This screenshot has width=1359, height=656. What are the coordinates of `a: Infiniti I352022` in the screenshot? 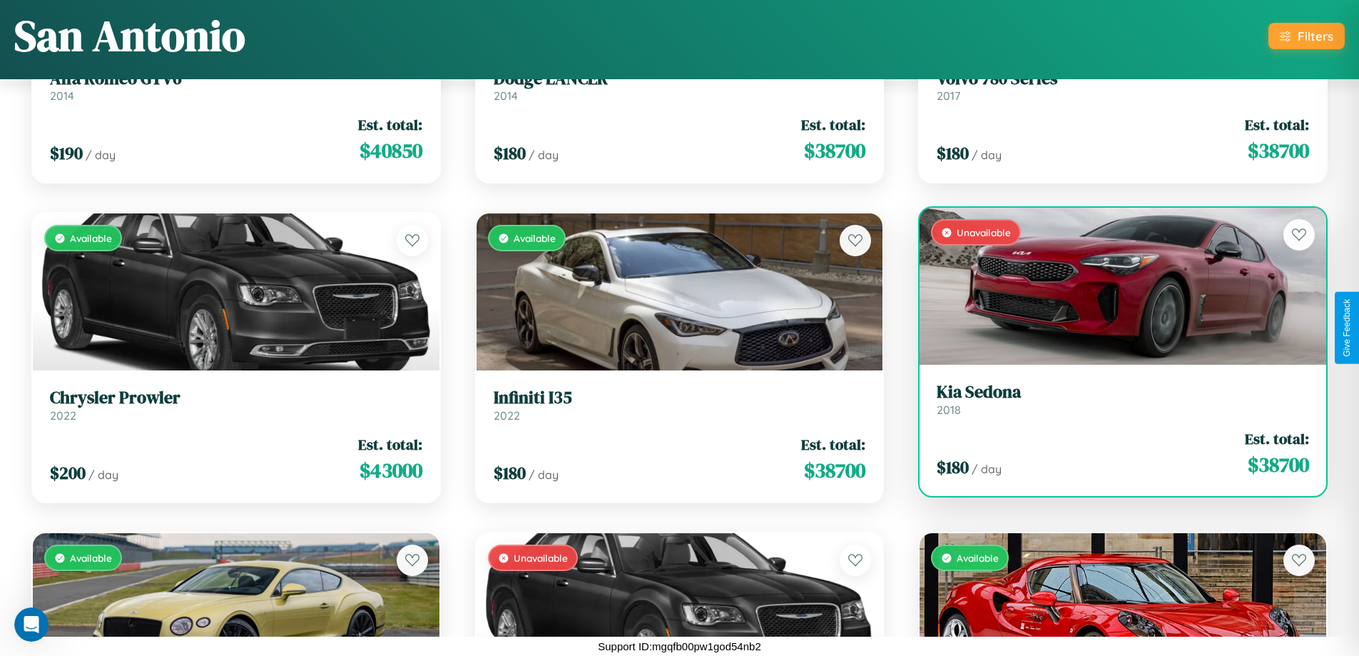 It's located at (680, 405).